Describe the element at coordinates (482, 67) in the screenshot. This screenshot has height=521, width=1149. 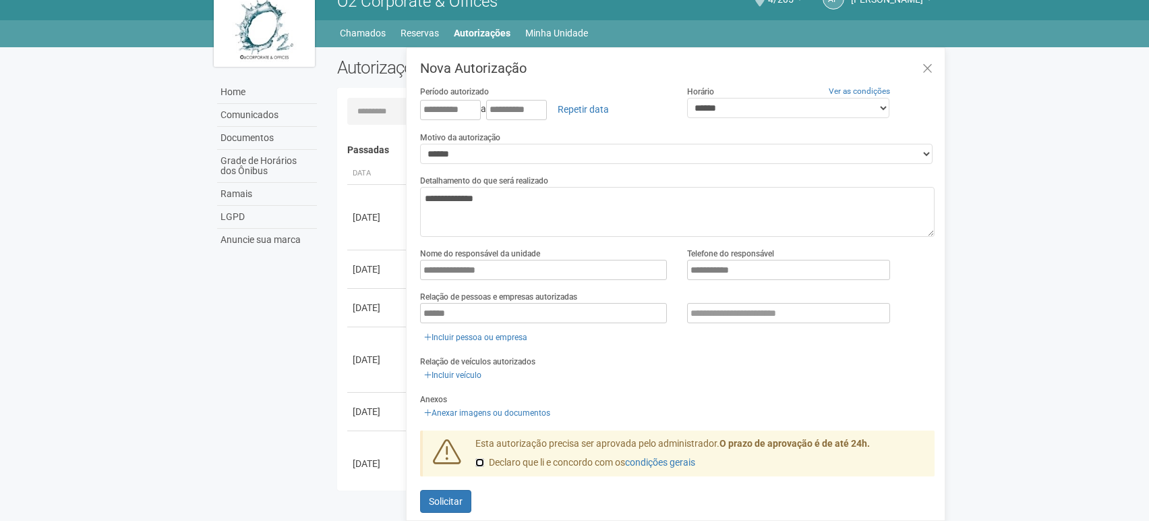
I see `h2: Autorizações` at that location.